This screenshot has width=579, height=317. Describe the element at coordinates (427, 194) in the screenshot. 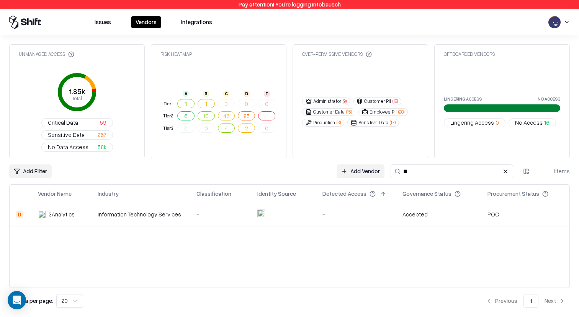

I see `div: Governance Status` at that location.